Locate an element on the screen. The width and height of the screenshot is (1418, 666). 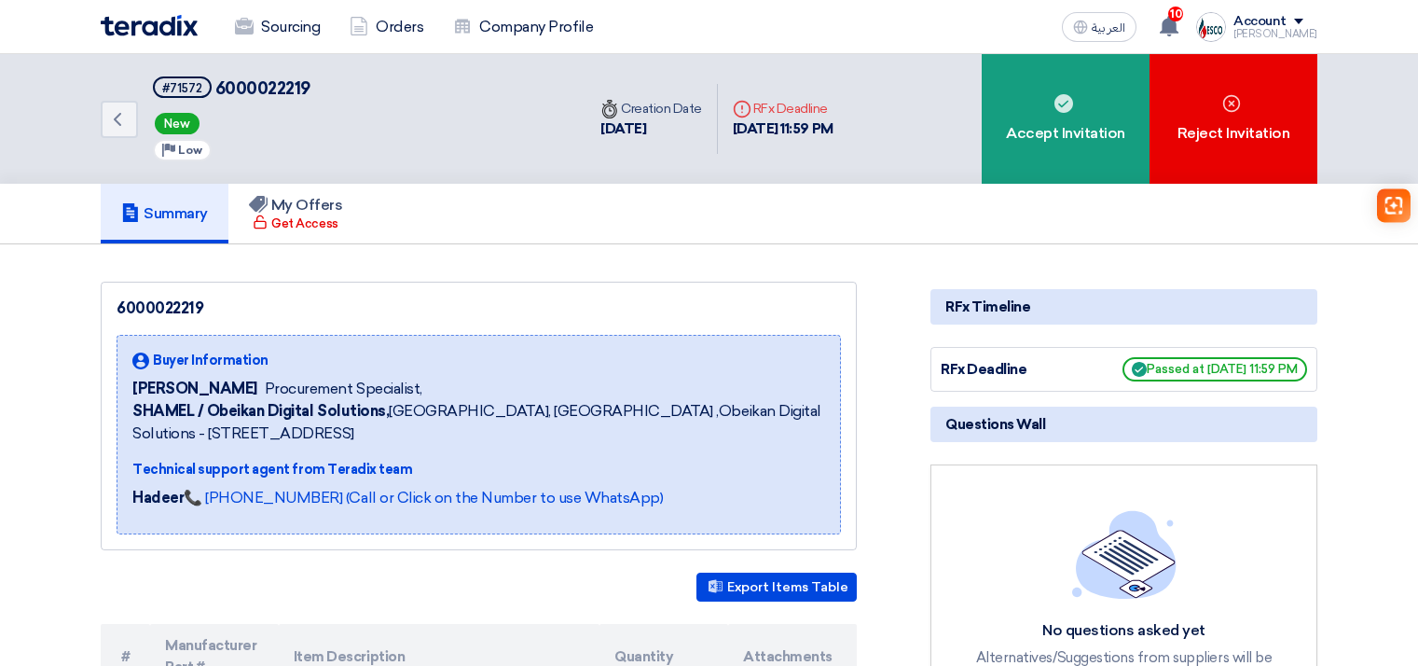
h5: 6000022219 is located at coordinates (231, 88).